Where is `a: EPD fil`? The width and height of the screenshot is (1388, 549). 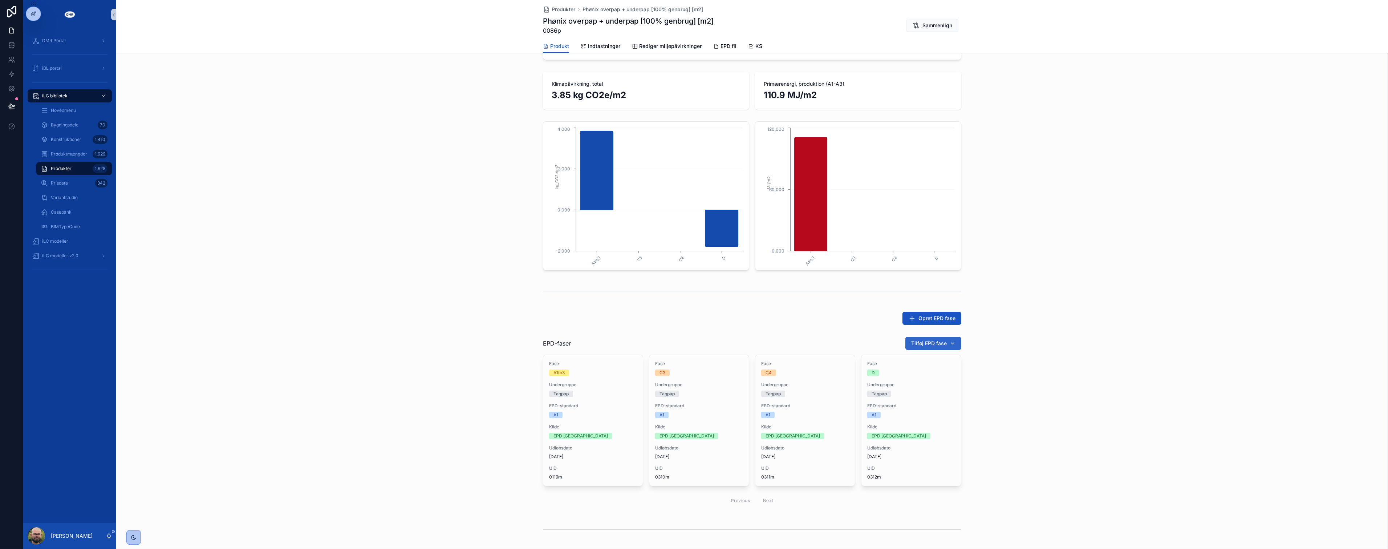
a: EPD fil is located at coordinates (725, 47).